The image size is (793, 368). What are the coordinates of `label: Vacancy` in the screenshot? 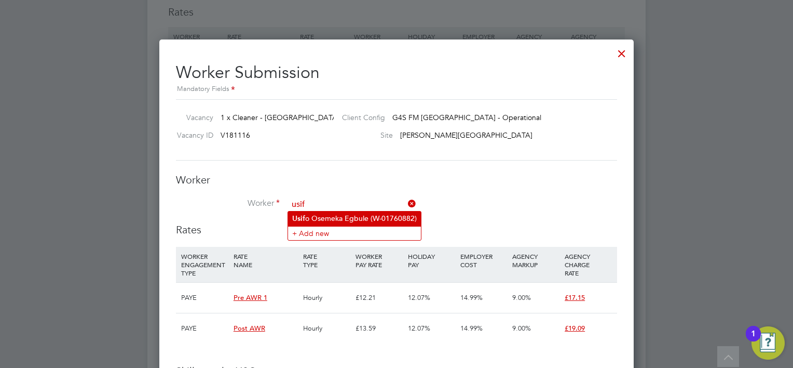 It's located at (193, 117).